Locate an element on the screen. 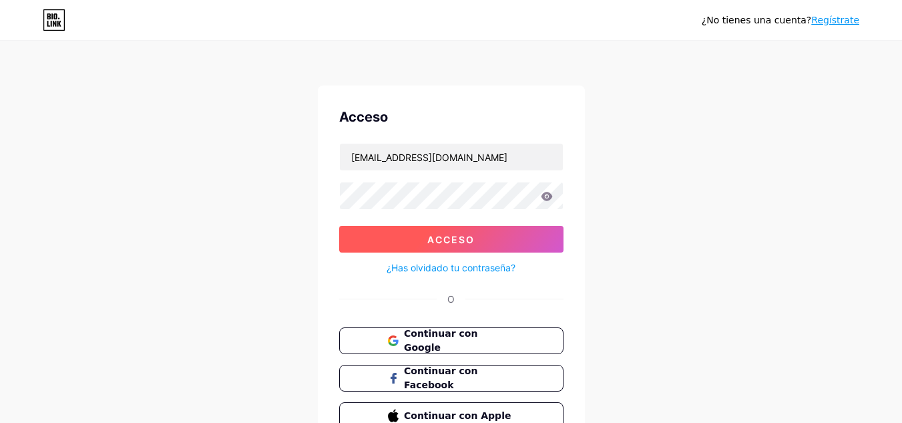  font: ¿No tienes una cuenta? is located at coordinates (756, 20).